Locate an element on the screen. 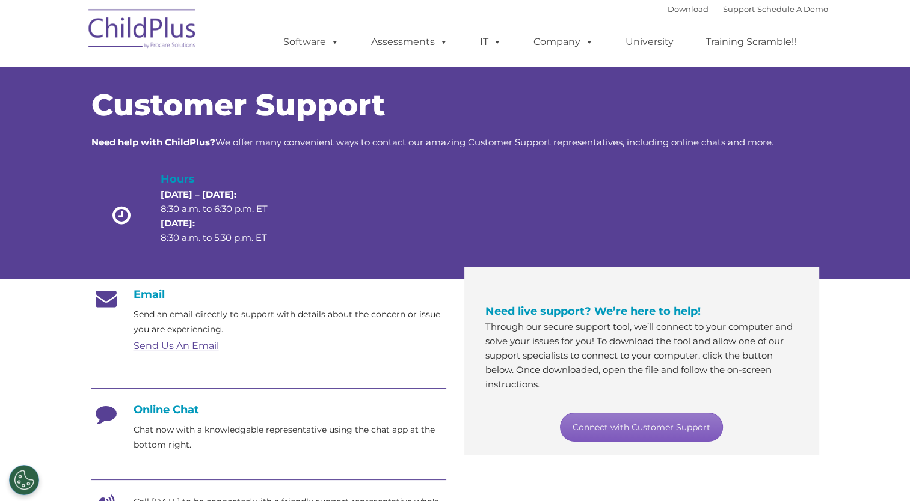  span: Need live support? We’re here to help! is located at coordinates (593, 311).